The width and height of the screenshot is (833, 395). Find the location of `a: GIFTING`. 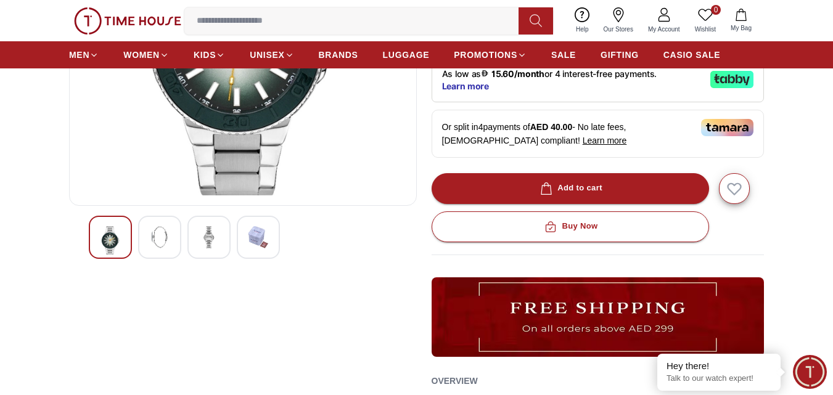

a: GIFTING is located at coordinates (620, 55).